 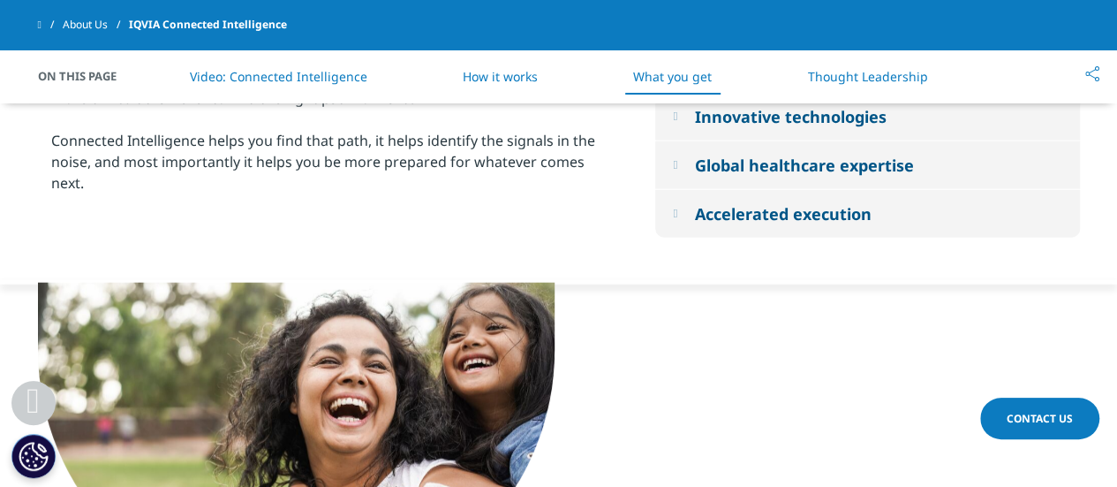 I want to click on button: Global healthcare expertise, so click(x=867, y=165).